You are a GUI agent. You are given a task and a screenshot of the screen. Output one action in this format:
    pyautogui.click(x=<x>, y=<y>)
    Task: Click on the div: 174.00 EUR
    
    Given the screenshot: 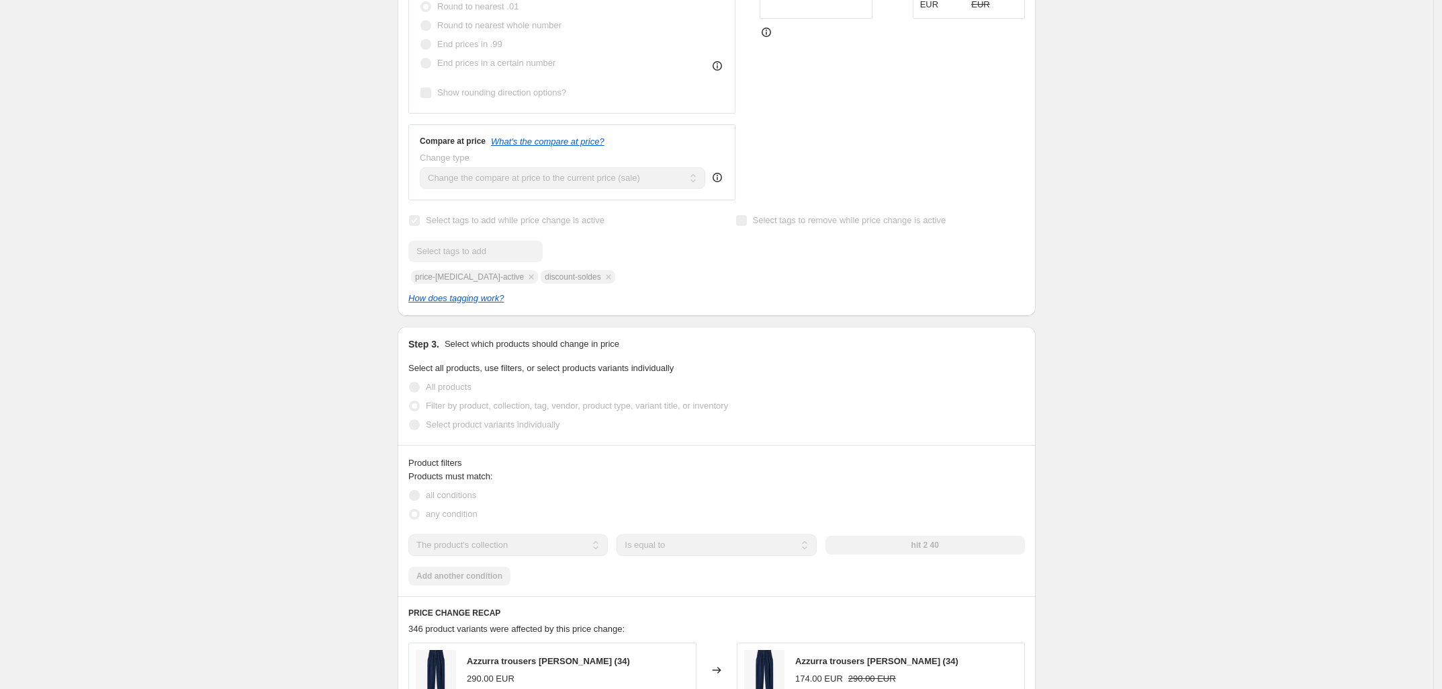 What is the action you would take?
    pyautogui.click(x=819, y=679)
    